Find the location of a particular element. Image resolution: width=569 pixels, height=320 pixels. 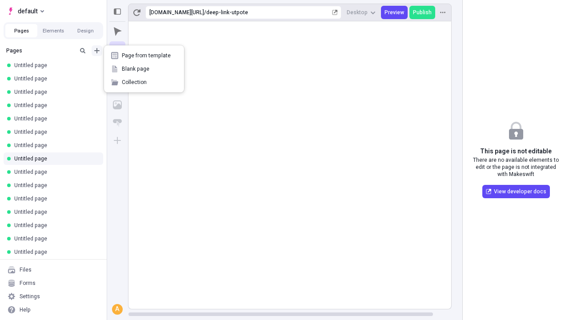

button: Desktop is located at coordinates (361, 12).